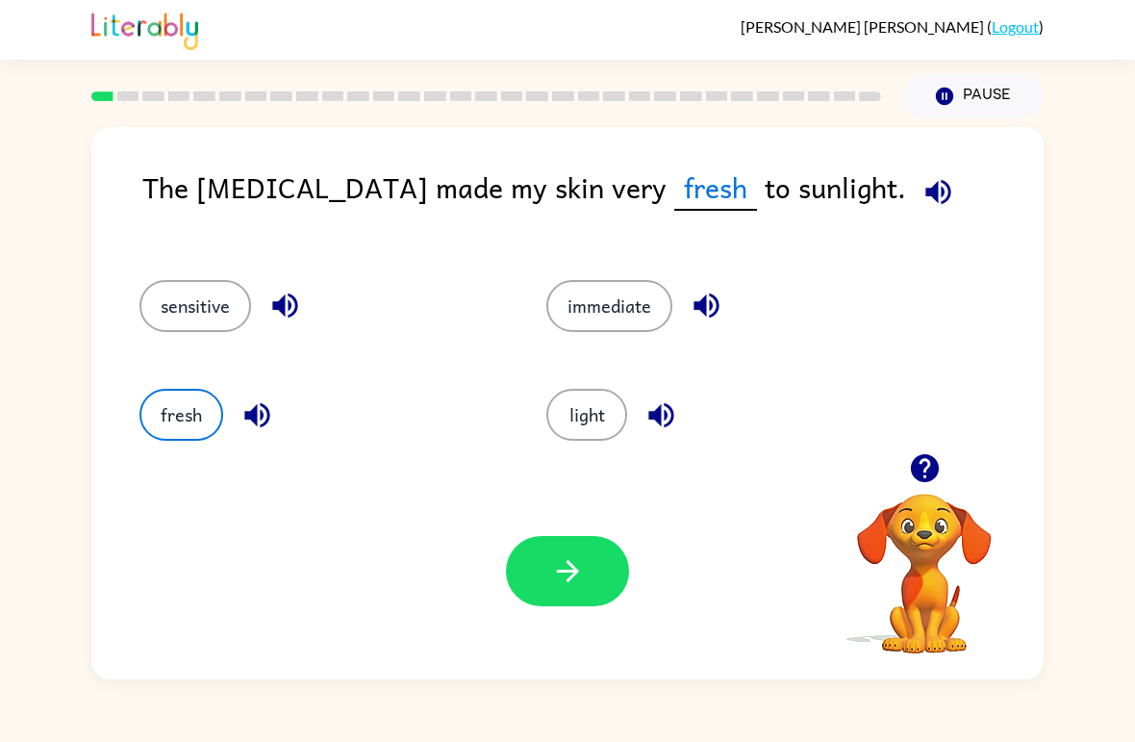  Describe the element at coordinates (144, 29) in the screenshot. I see `img: Literably` at that location.